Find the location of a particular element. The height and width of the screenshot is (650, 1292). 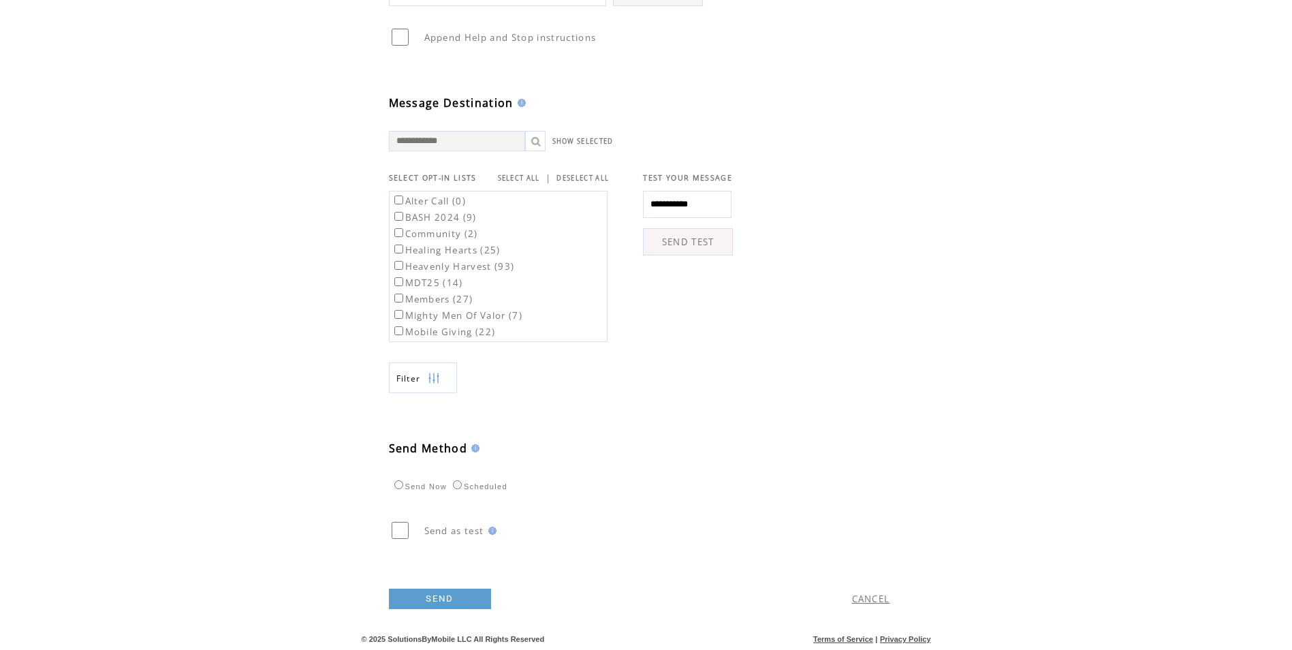

span: SELECT OPT-IN LISTS is located at coordinates (433, 178).